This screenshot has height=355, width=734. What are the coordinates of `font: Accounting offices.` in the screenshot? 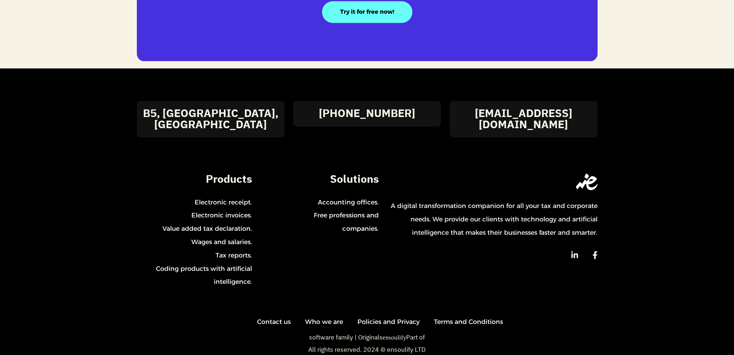 It's located at (348, 201).